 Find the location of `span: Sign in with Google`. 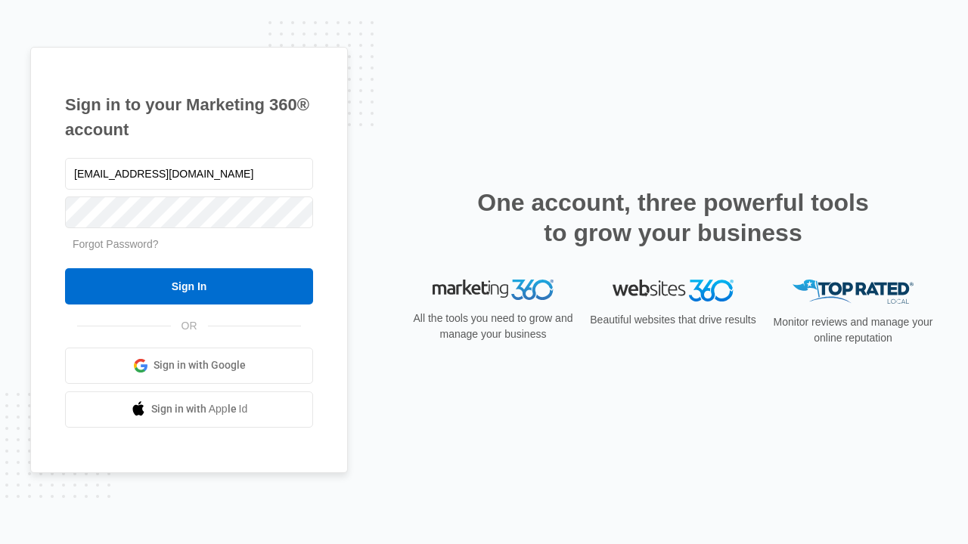

span: Sign in with Google is located at coordinates (200, 365).